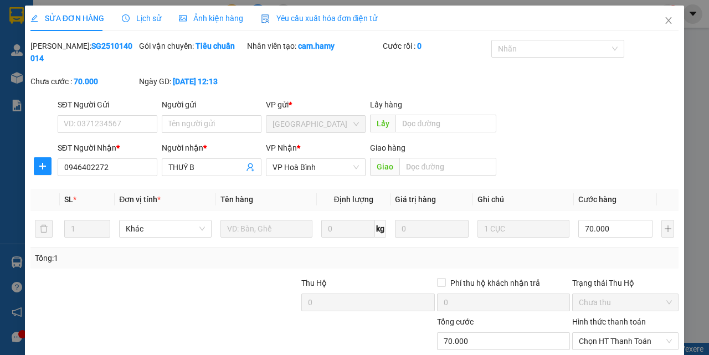 This screenshot has height=355, width=709. I want to click on input: VD: Bàn, Ghế, so click(266, 229).